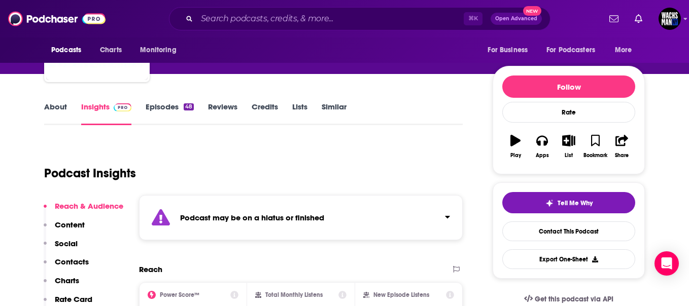 This screenshot has width=689, height=306. Describe the element at coordinates (507, 50) in the screenshot. I see `span: For Business` at that location.